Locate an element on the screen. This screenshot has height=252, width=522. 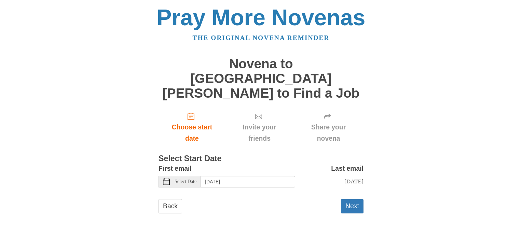
label: First email is located at coordinates (175, 168).